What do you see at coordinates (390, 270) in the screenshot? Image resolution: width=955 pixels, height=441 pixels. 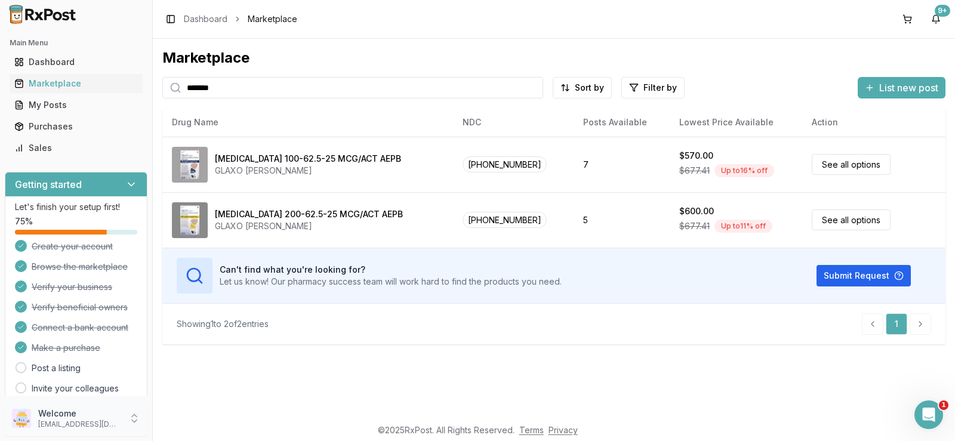 I see `h3: Can't find what you're looking for?` at bounding box center [390, 270].